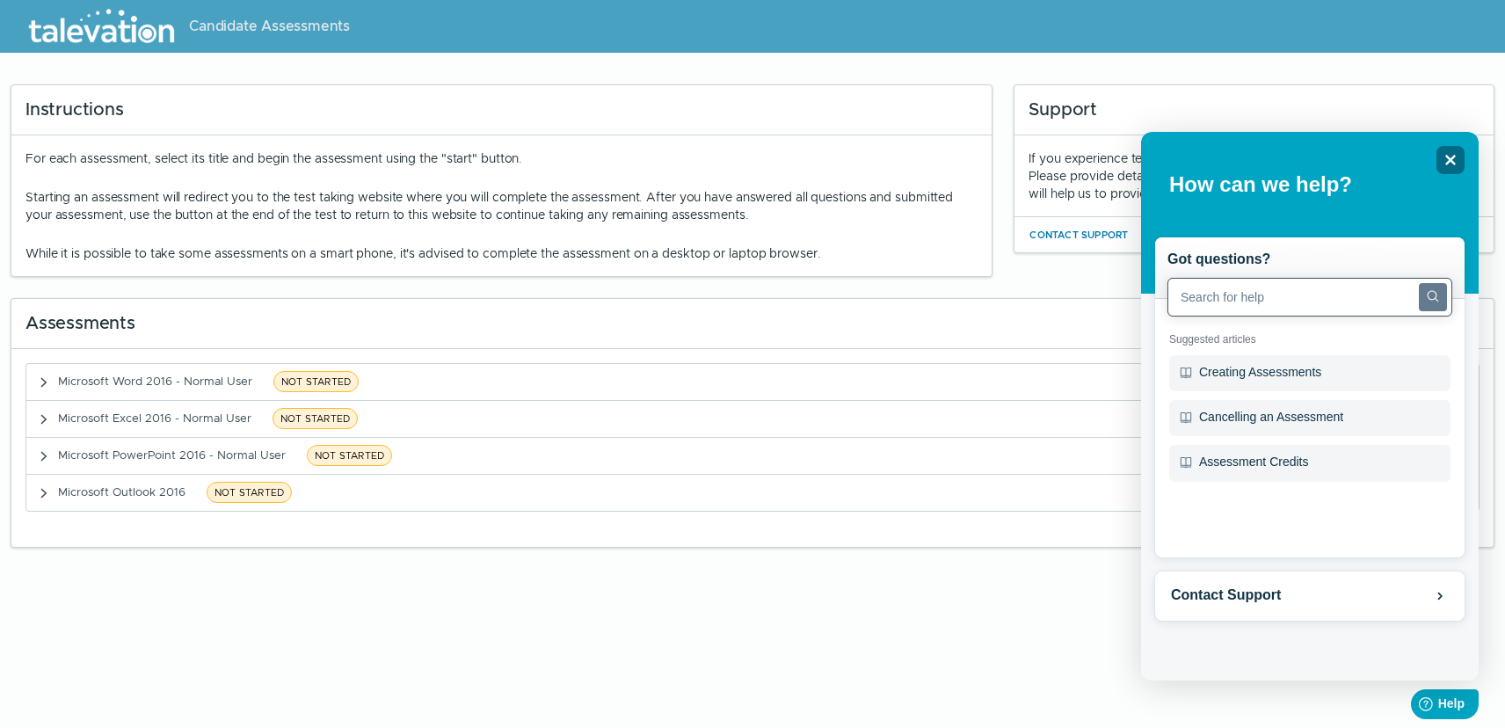 The height and width of the screenshot is (728, 1505). What do you see at coordinates (752, 381) in the screenshot?
I see `button: Microsoft Word 2016 - Normal UserNOT STARTED` at bounding box center [752, 381].